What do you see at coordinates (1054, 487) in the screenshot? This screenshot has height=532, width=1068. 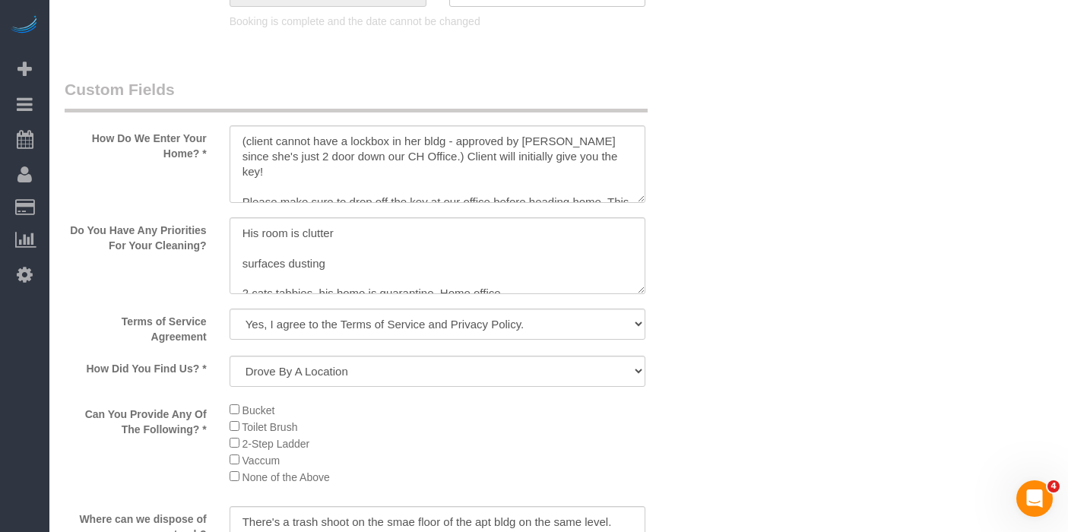 I see `span: 4` at bounding box center [1054, 487].